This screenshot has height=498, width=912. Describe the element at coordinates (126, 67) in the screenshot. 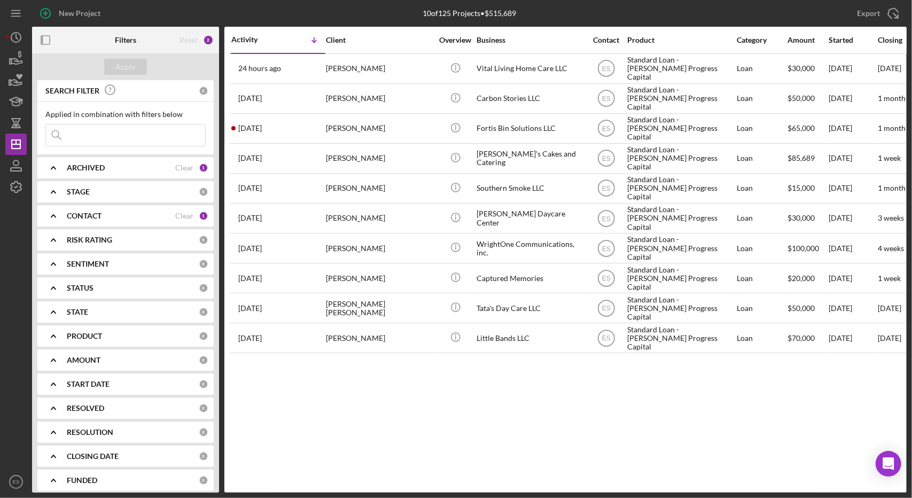

I see `div: Apply` at that location.